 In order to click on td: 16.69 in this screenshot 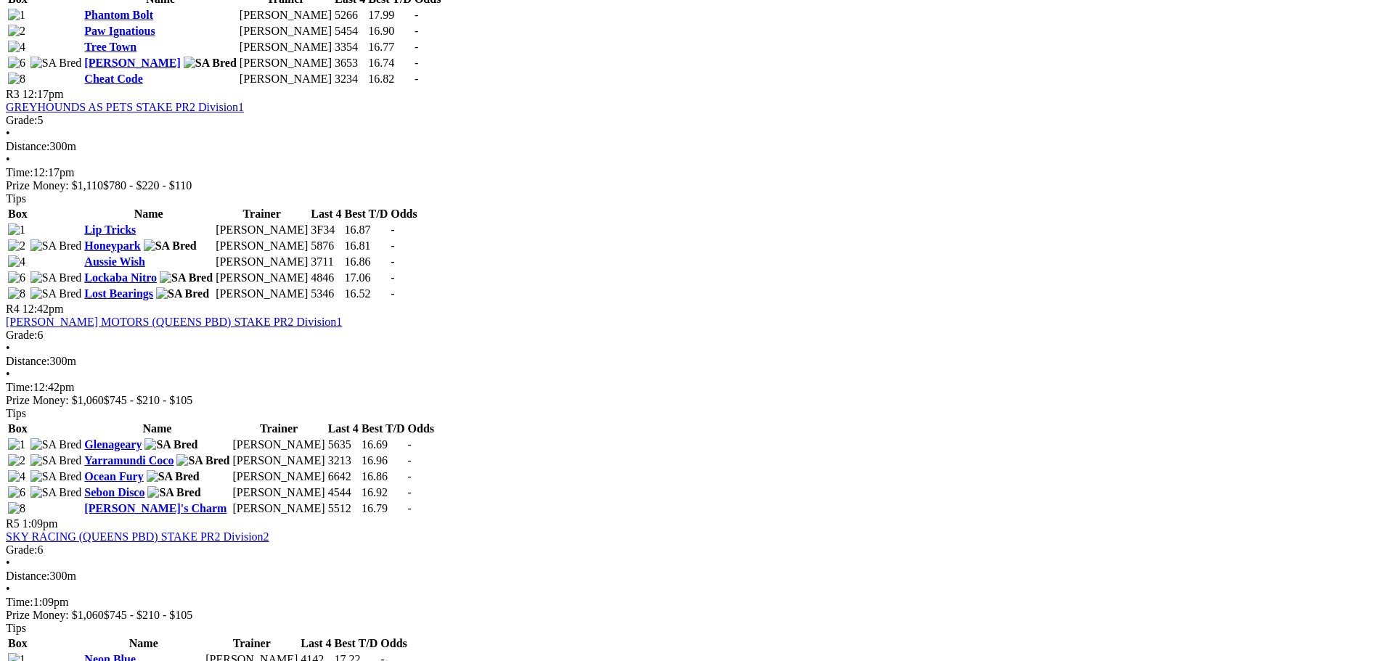, I will do `click(383, 445)`.